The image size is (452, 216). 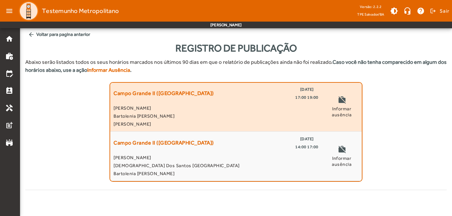 What do you see at coordinates (29, 11) in the screenshot?
I see `img: Logo TPE` at bounding box center [29, 11].